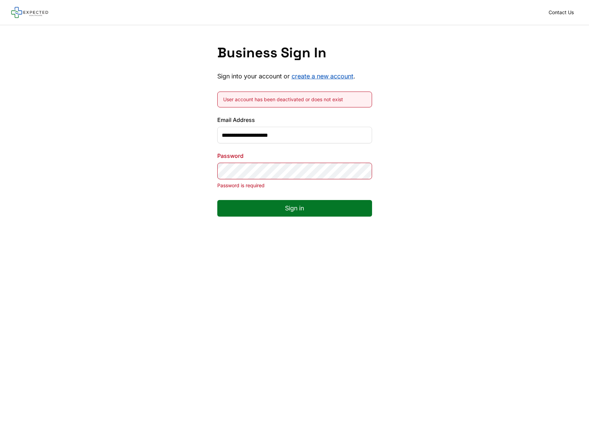 This screenshot has height=447, width=589. What do you see at coordinates (295, 120) in the screenshot?
I see `label: Email Address` at bounding box center [295, 120].